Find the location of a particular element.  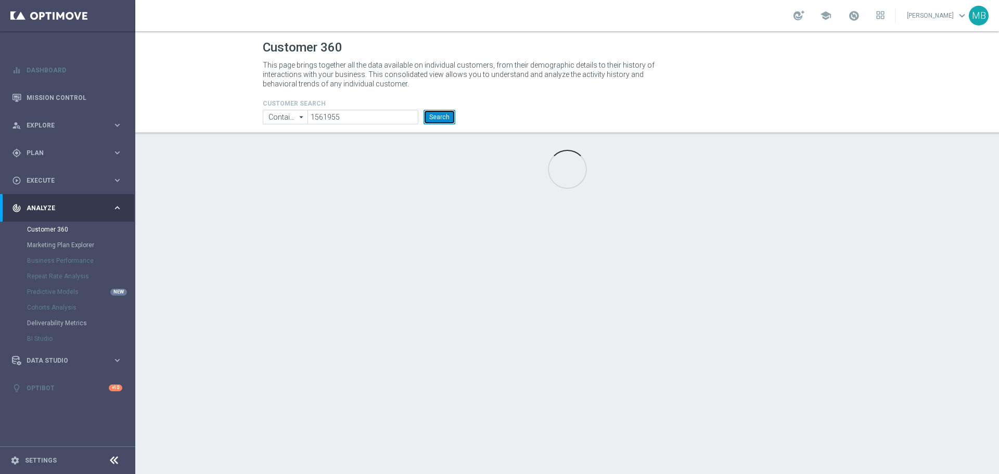

i: lightbulb is located at coordinates (17, 388).